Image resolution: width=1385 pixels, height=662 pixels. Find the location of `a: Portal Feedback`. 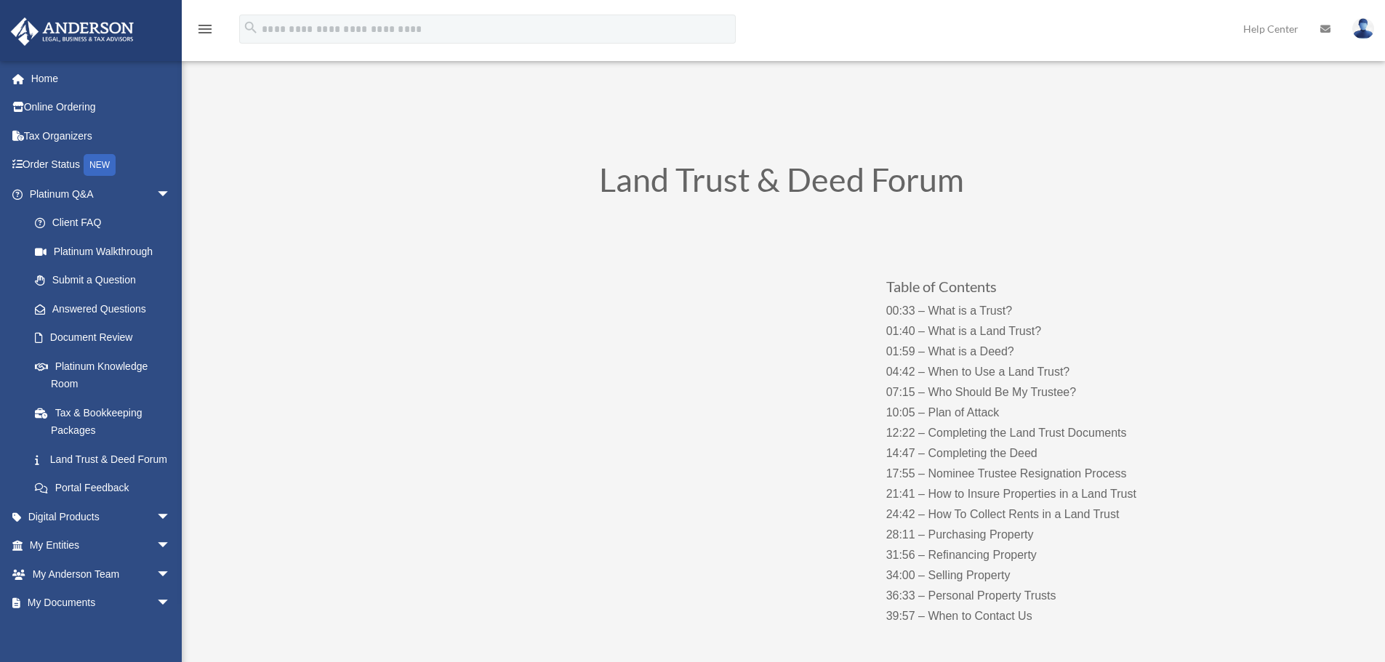

a: Portal Feedback is located at coordinates (106, 489).